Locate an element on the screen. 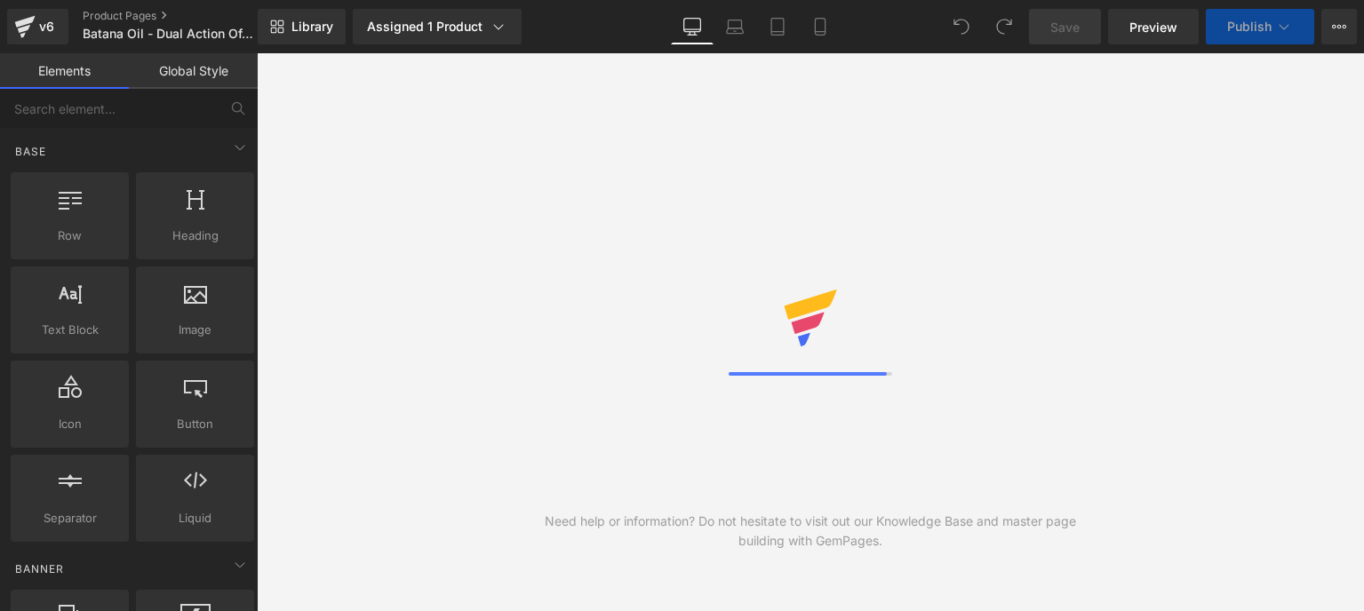  a: Product Pages is located at coordinates (185, 16).